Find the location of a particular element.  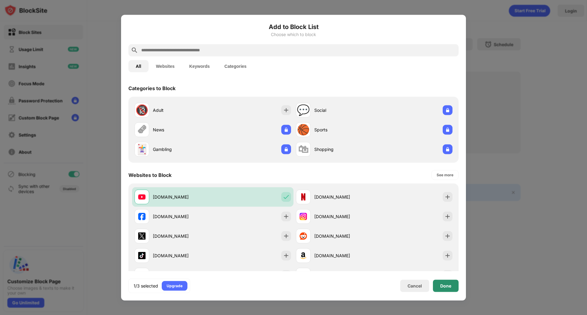

div: Cancel is located at coordinates (415, 286).